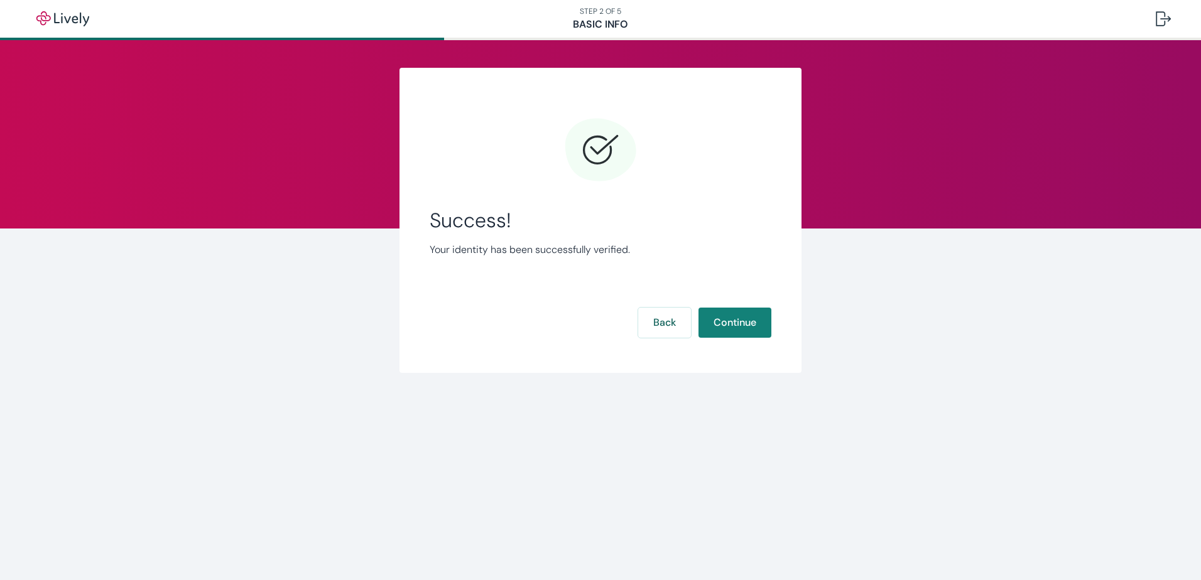  I want to click on p: Your identity has been successfully verified., so click(600, 250).